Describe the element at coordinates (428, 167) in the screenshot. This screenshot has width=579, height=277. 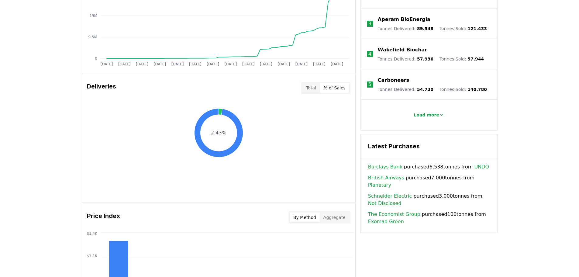
I see `span: purchased 6,538 tonnes from` at that location.